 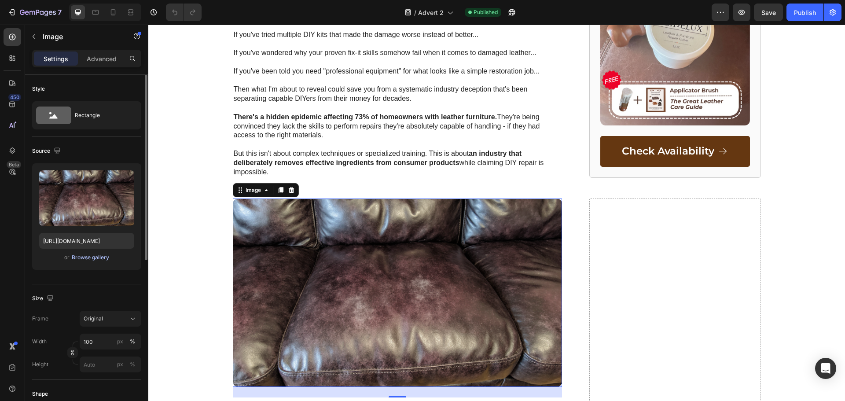 I want to click on p: They're being convinced they lack the skills to perform repairs they're absolutely capable of han..., so click(x=249, y=102).